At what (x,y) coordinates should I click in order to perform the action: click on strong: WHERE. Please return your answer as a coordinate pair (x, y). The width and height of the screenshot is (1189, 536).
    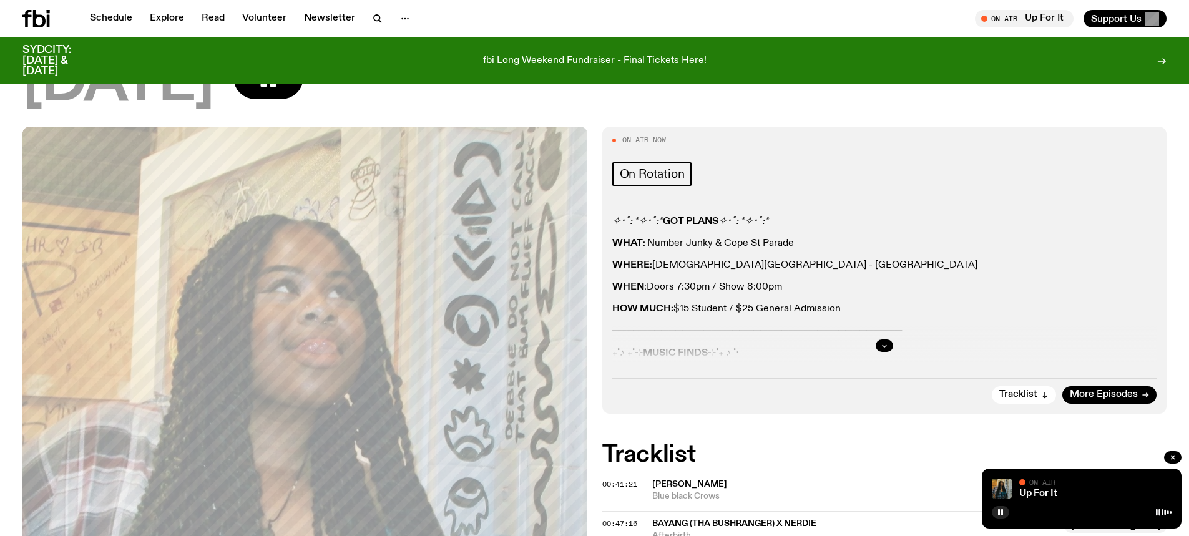
    Looking at the image, I should click on (631, 265).